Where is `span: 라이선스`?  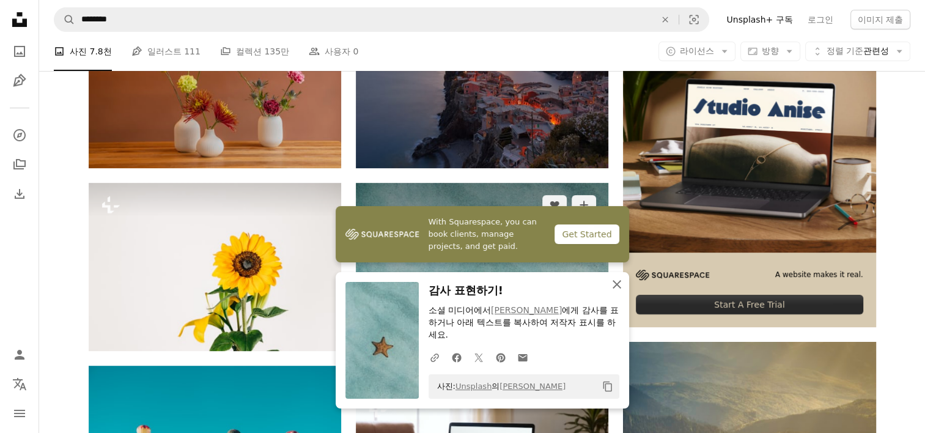 span: 라이선스 is located at coordinates (697, 51).